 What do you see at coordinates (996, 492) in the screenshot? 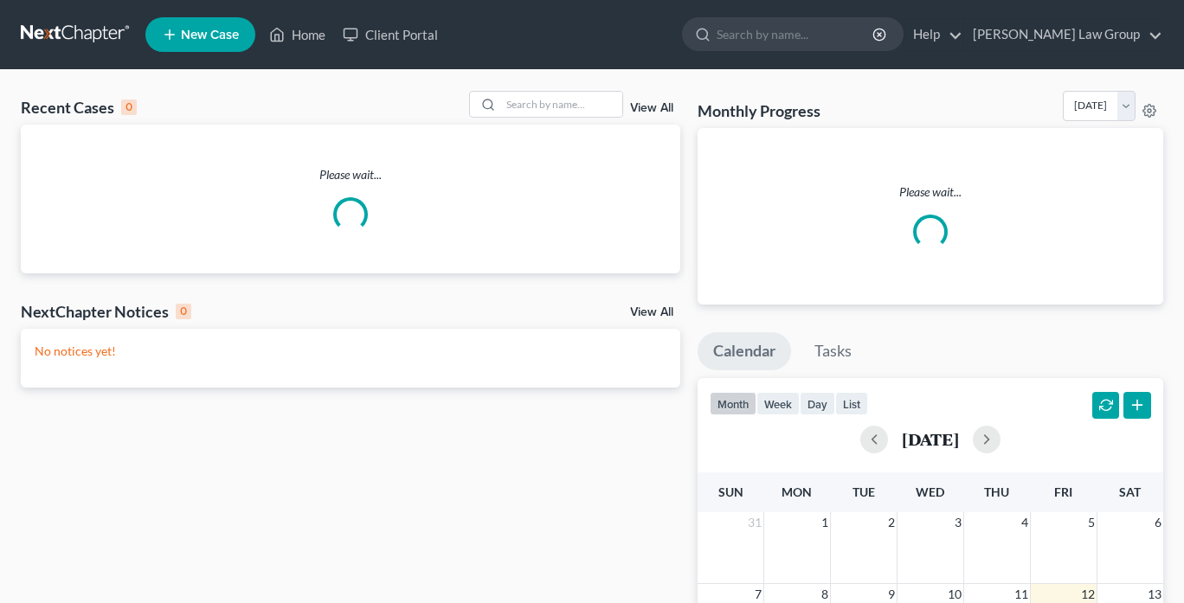
I see `span: Thu` at bounding box center [996, 492].